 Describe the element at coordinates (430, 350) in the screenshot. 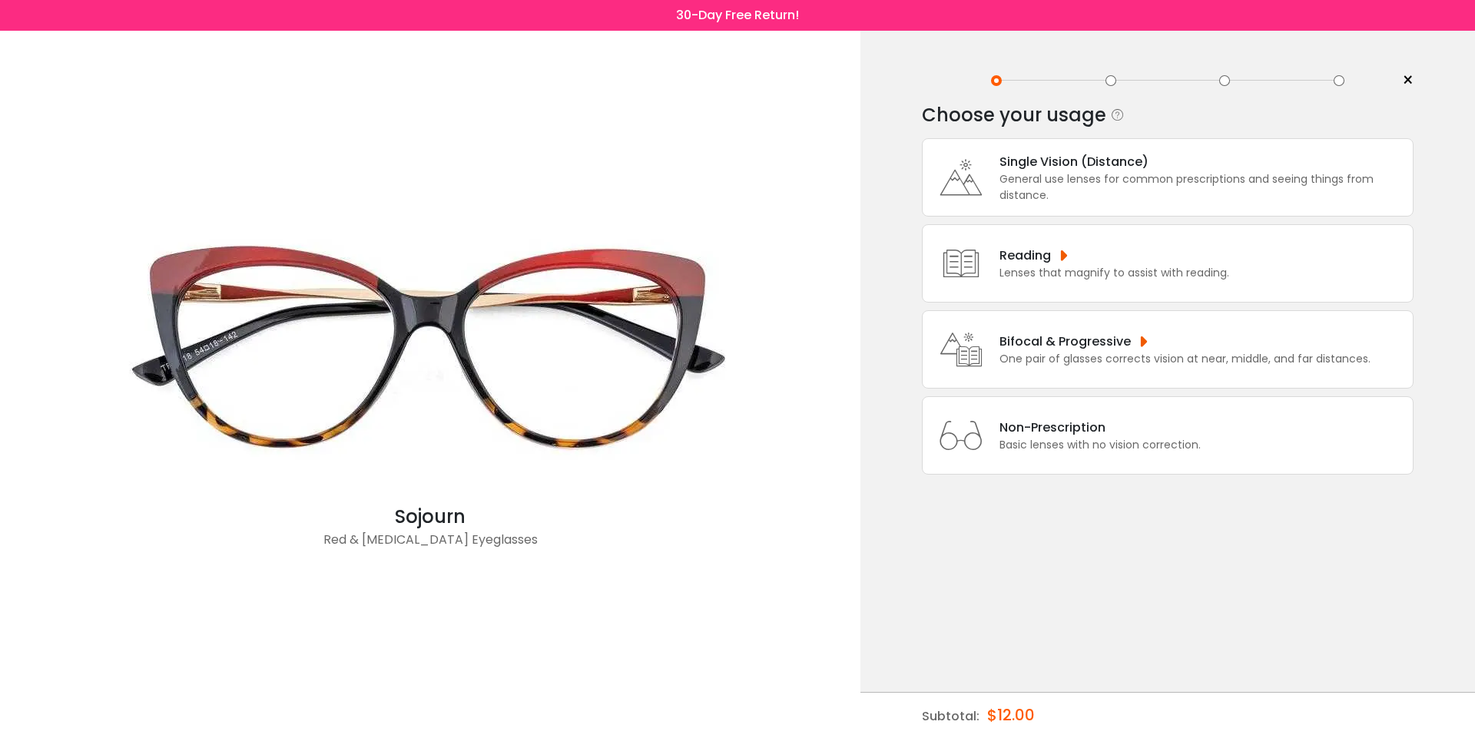

I see `img: Red Sojourn - Acetate Eyeglasses` at that location.